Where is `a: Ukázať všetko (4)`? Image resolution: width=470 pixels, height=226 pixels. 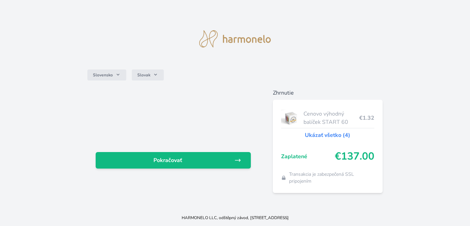 a: Ukázať všetko (4) is located at coordinates (328, 135).